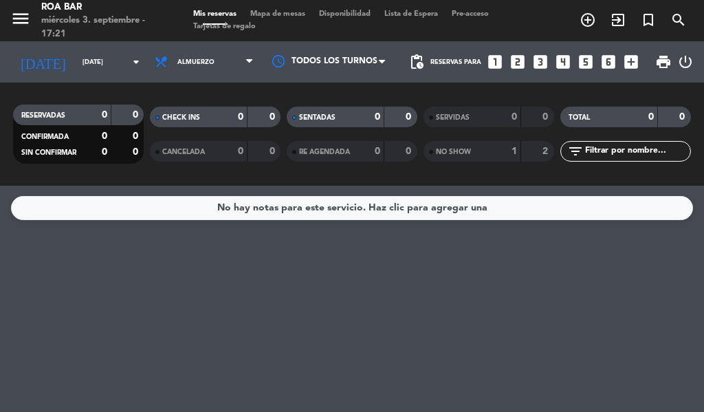 This screenshot has height=412, width=704. What do you see at coordinates (49, 153) in the screenshot?
I see `span: SIN CONFIRMAR` at bounding box center [49, 153].